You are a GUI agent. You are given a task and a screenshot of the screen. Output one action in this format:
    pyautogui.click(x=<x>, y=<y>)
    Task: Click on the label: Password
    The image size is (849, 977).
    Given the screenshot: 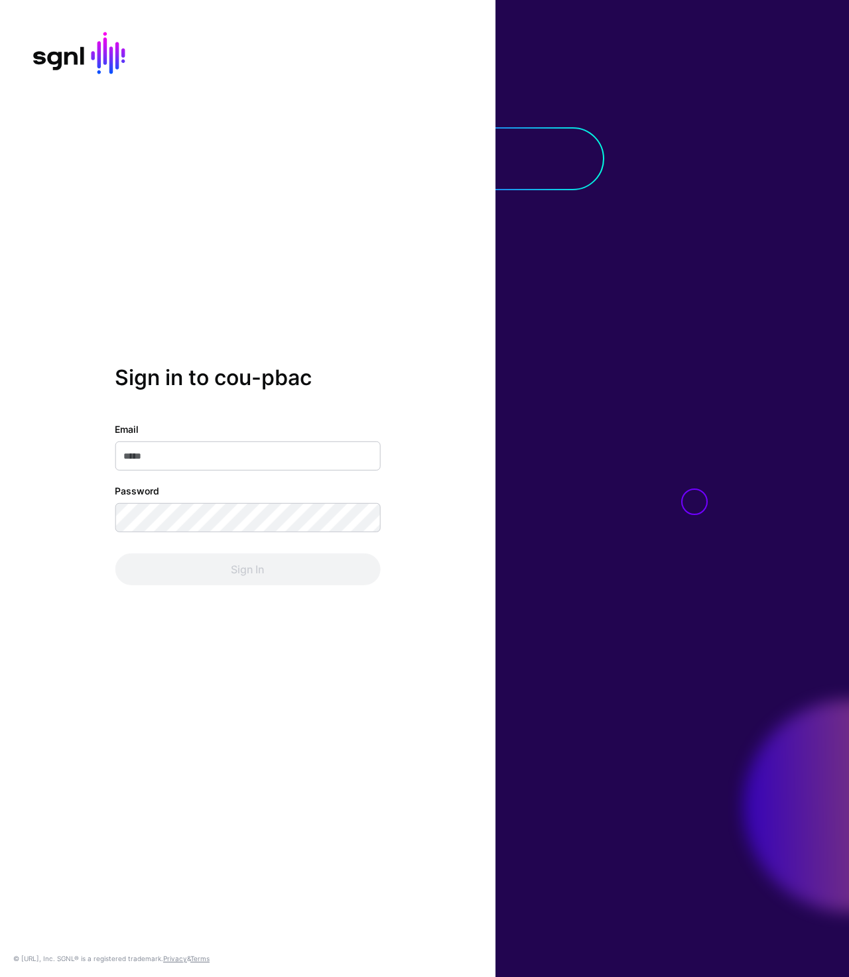 What is the action you would take?
    pyautogui.click(x=137, y=491)
    